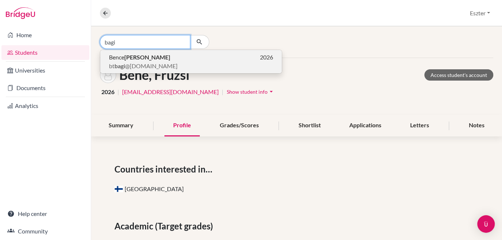 The width and height of the screenshot is (502, 240). I want to click on button: Show student infoarrow_drop_down, so click(251, 92).